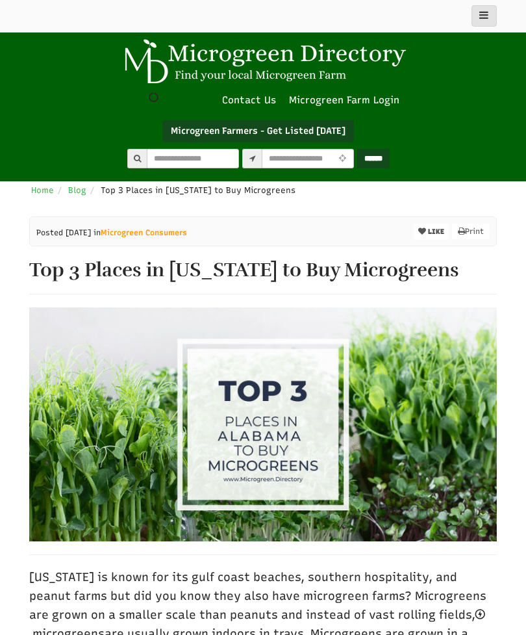 This screenshot has height=635, width=526. I want to click on a: Home, so click(42, 190).